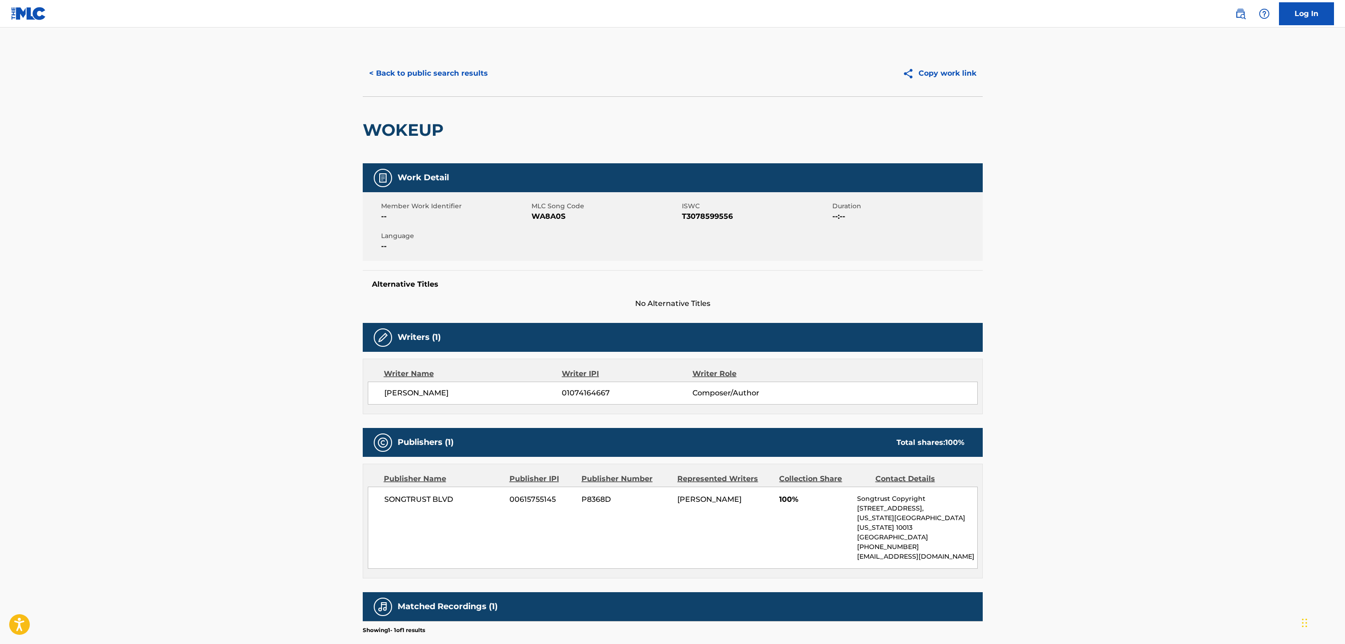  Describe the element at coordinates (1240, 14) in the screenshot. I see `img: search` at that location.